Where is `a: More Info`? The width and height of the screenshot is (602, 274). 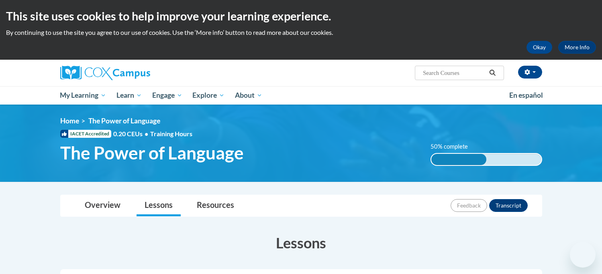
a: More Info is located at coordinates (577, 47).